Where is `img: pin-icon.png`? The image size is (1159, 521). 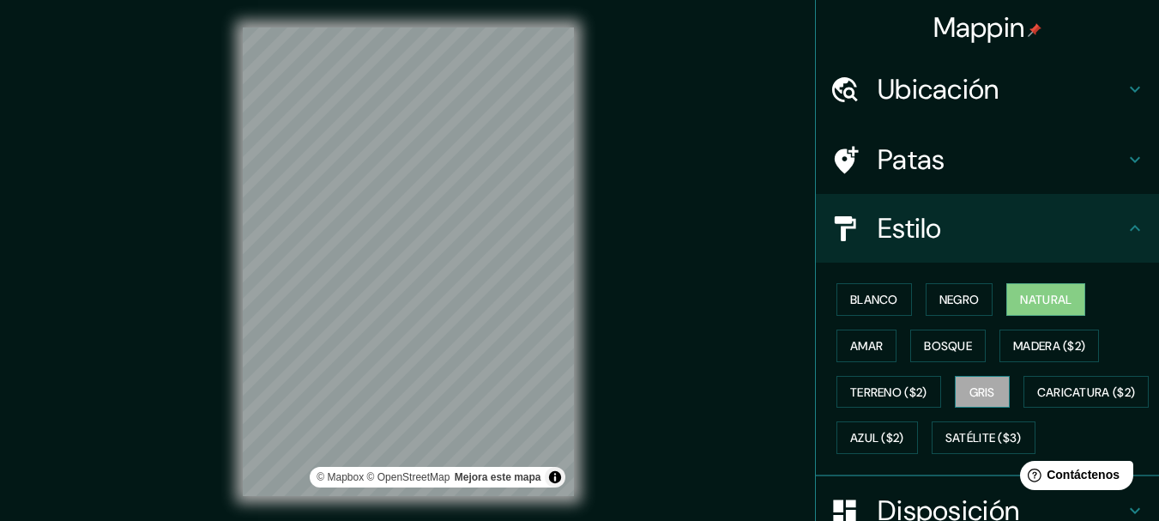 img: pin-icon.png is located at coordinates (1034, 30).